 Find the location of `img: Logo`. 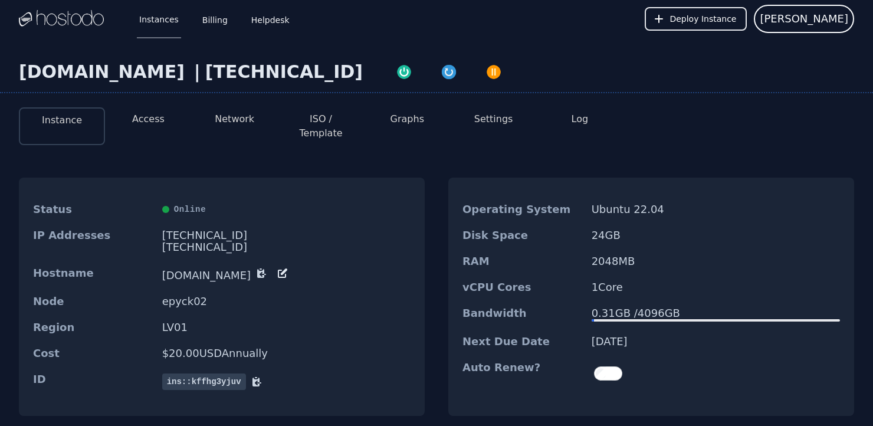

img: Logo is located at coordinates (61, 19).